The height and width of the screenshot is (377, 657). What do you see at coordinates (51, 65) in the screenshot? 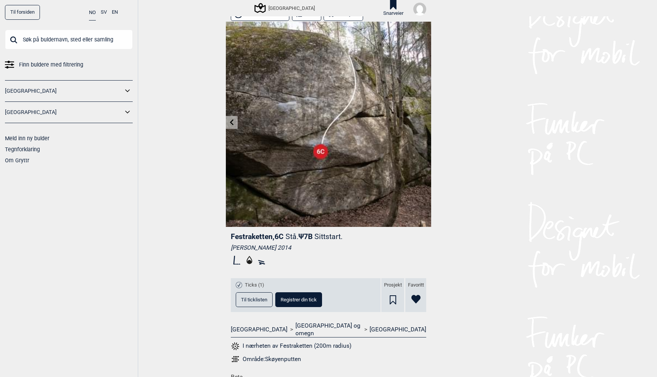
I see `span: Finn buldere med filtrering` at bounding box center [51, 65].